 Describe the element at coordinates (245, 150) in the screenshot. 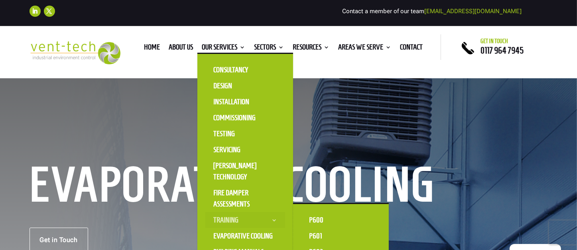

I see `a: Servicing` at that location.